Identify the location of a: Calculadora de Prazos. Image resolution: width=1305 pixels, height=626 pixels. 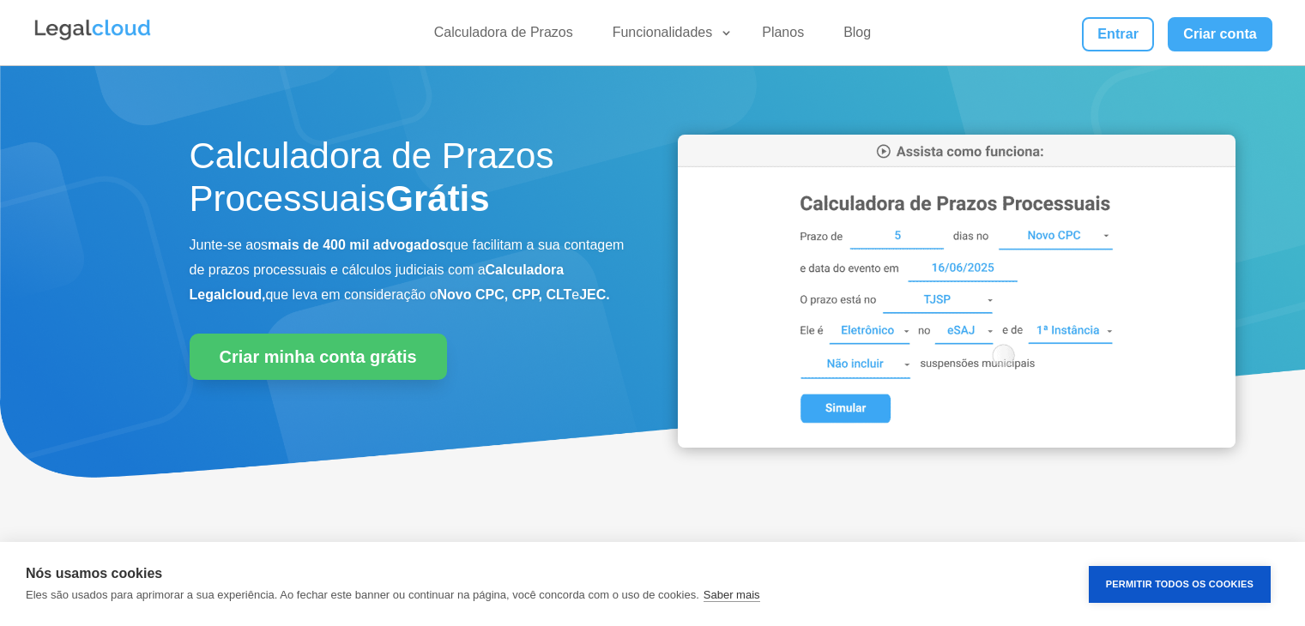
(504, 36).